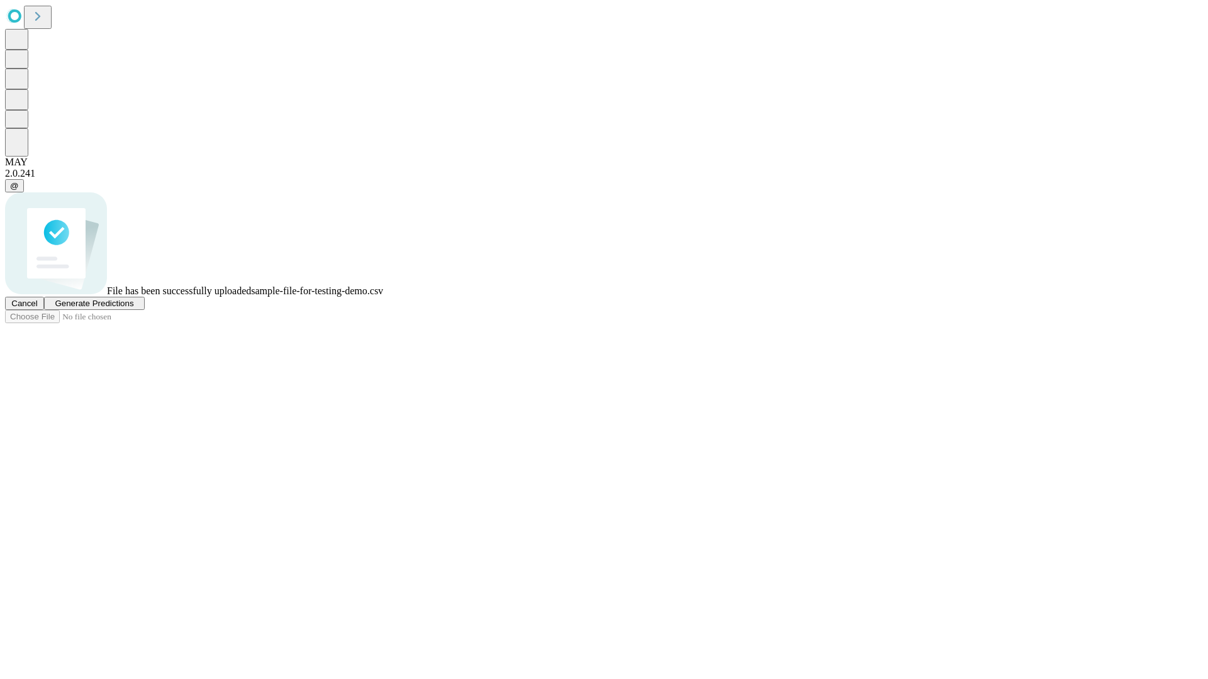  What do you see at coordinates (25, 303) in the screenshot?
I see `span: Cancel` at bounding box center [25, 303].